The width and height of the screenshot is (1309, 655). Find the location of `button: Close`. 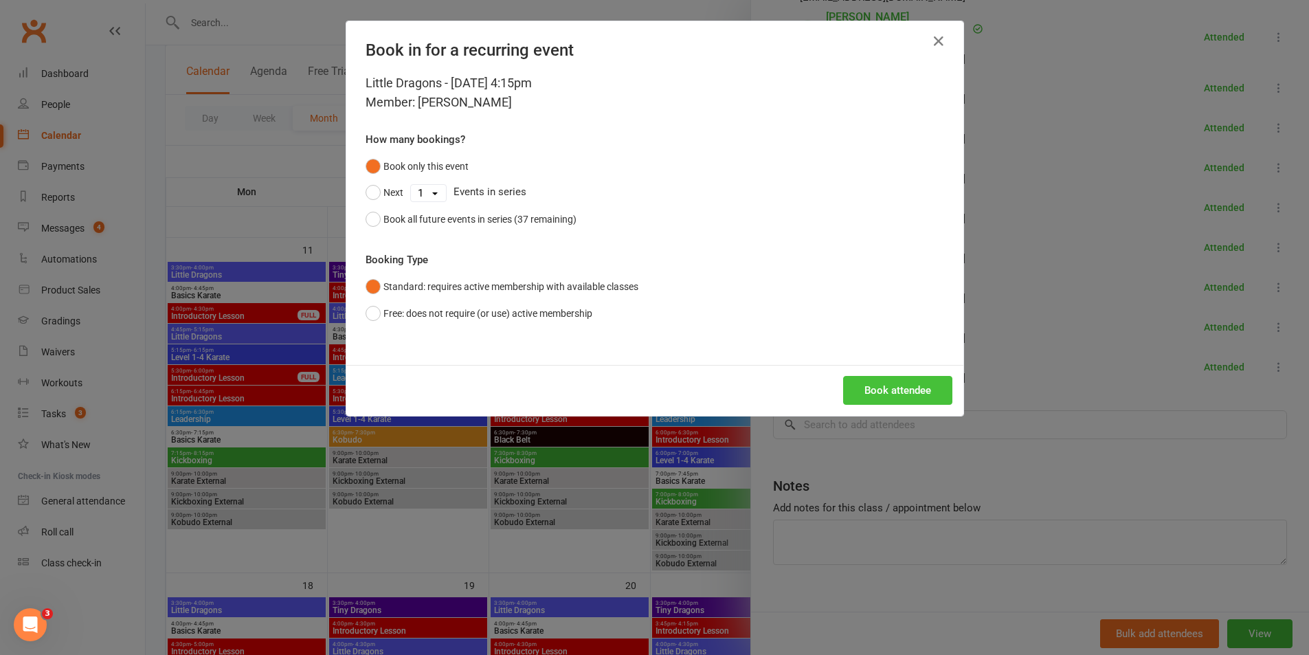

button: Close is located at coordinates (939, 41).